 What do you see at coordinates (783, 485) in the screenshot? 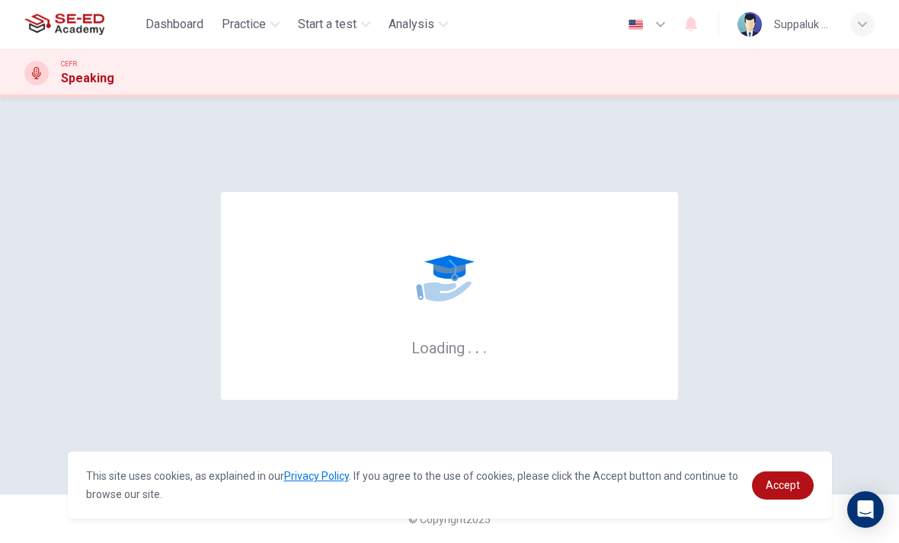
I see `span: Accept` at bounding box center [783, 485].